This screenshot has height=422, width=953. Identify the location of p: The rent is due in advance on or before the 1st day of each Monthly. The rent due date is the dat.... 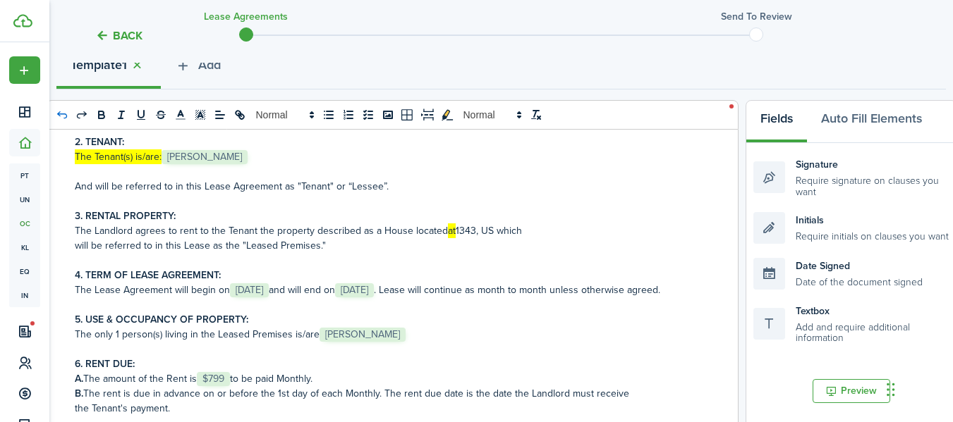
(386, 393).